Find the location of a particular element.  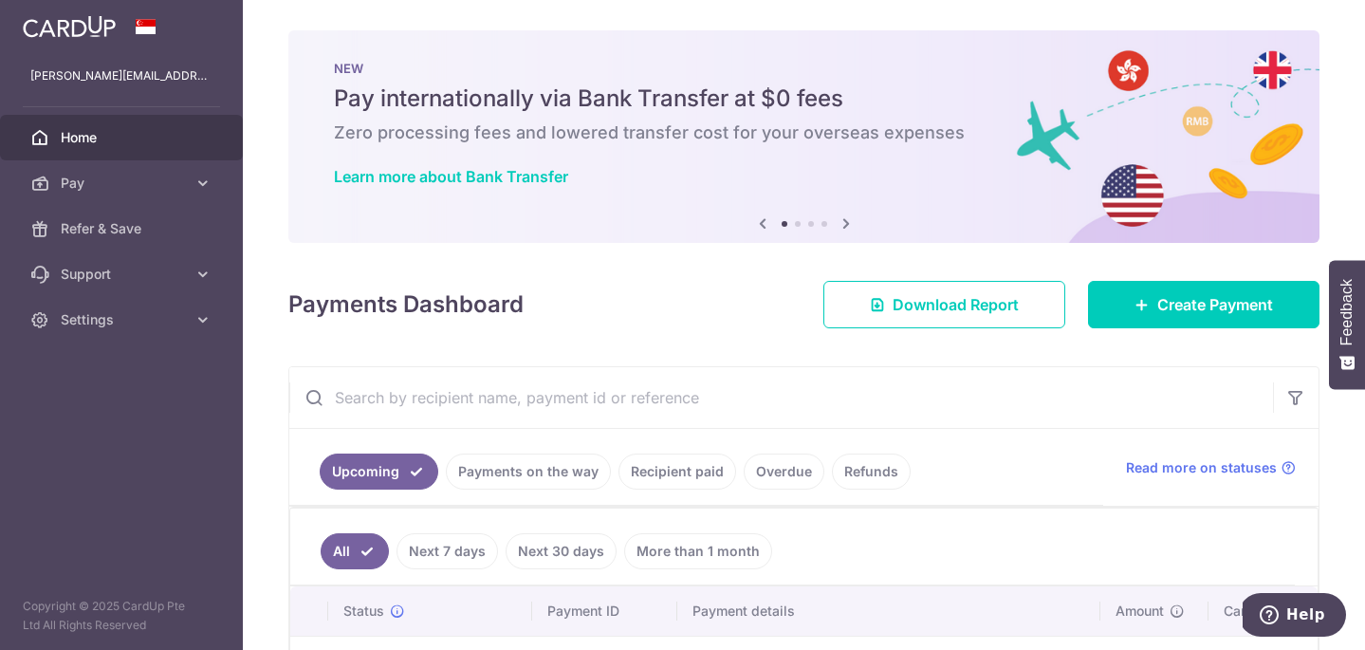

a: Payments on the way is located at coordinates (528, 471).